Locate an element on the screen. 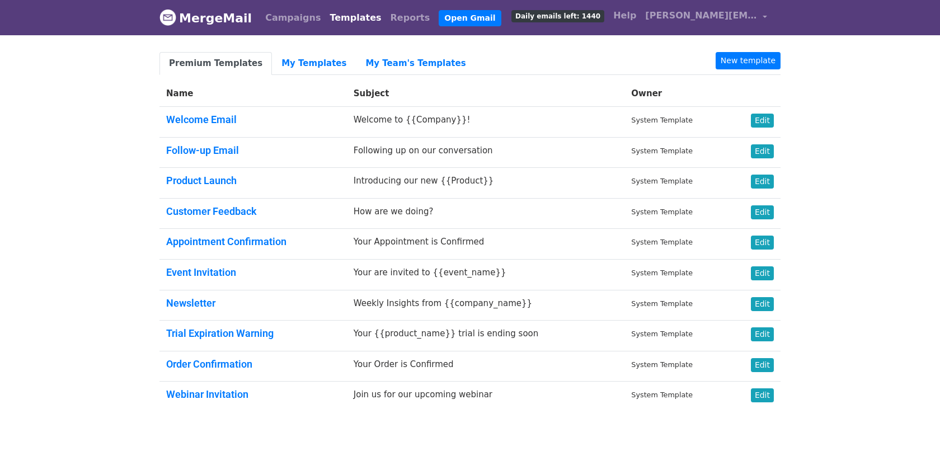 The image size is (940, 451). a: Appointment Confirmation is located at coordinates (226, 241).